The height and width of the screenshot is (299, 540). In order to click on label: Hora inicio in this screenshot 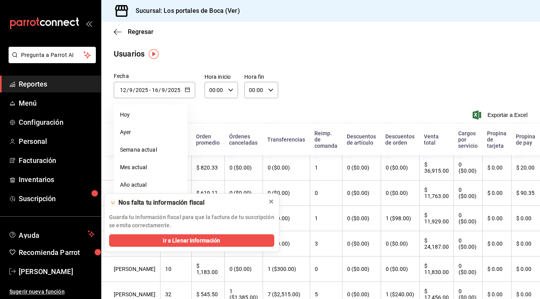, I will do `click(221, 77)`.